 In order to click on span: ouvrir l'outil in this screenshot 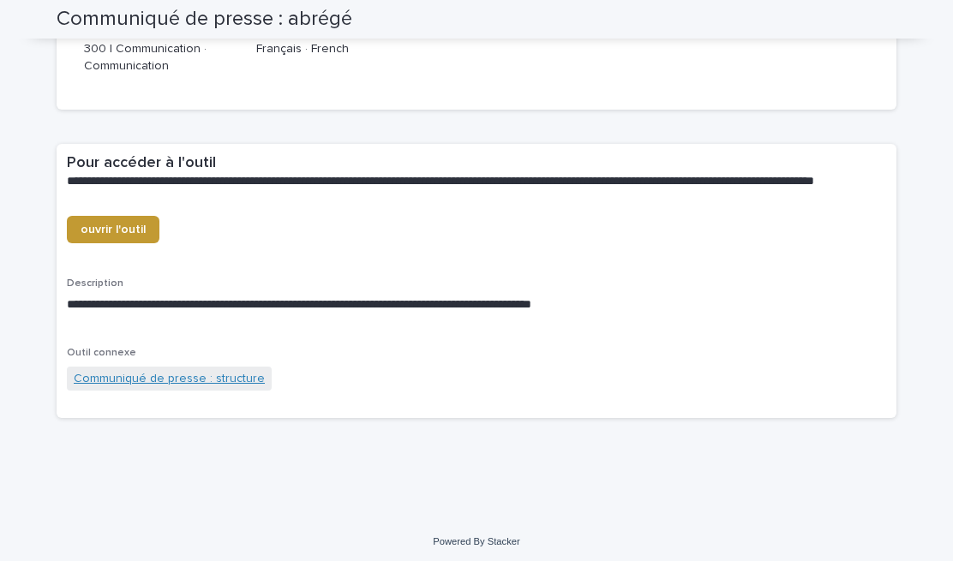, I will do `click(113, 230)`.